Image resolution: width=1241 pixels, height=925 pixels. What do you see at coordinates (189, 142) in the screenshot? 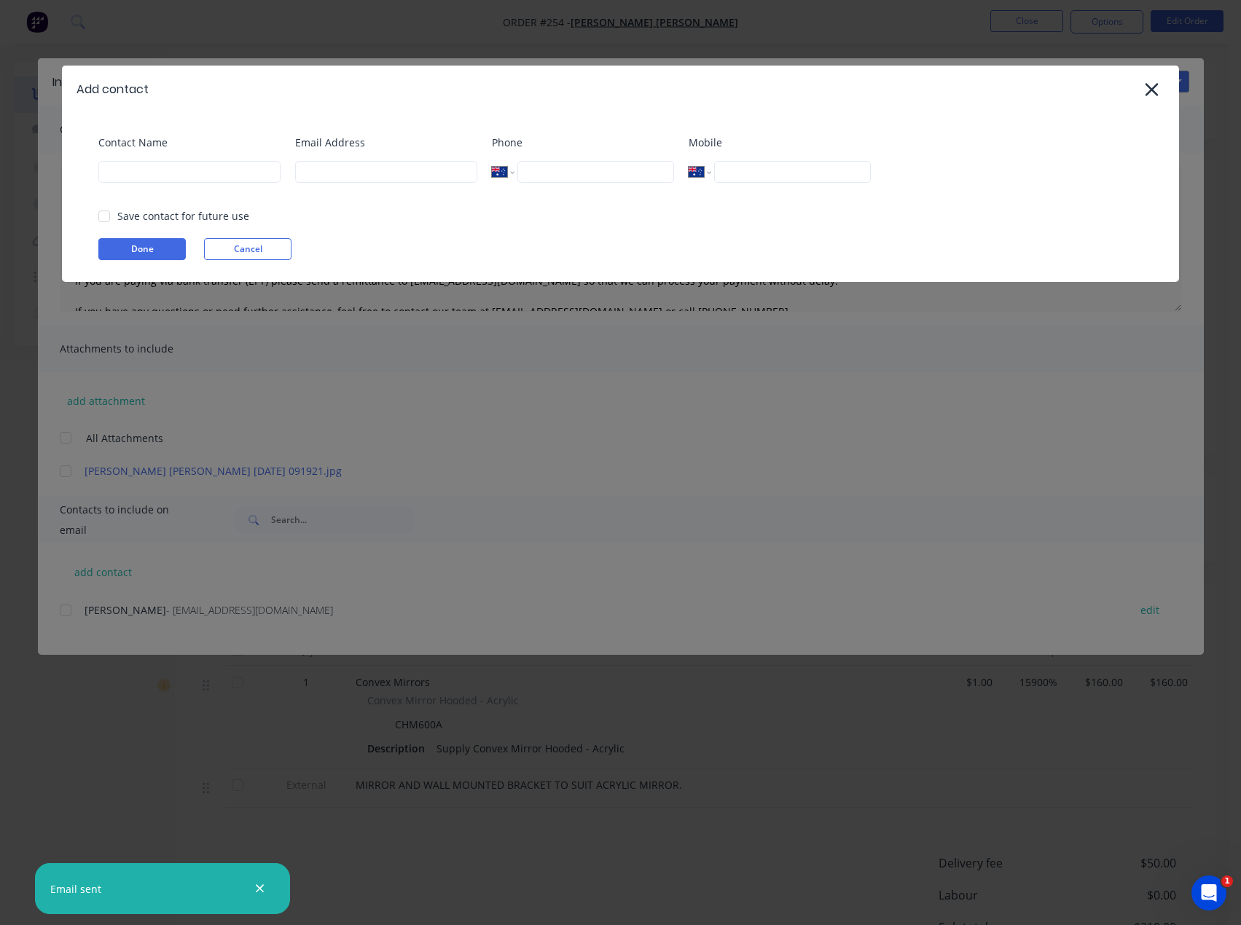
I see `label: Contact Name` at bounding box center [189, 142].